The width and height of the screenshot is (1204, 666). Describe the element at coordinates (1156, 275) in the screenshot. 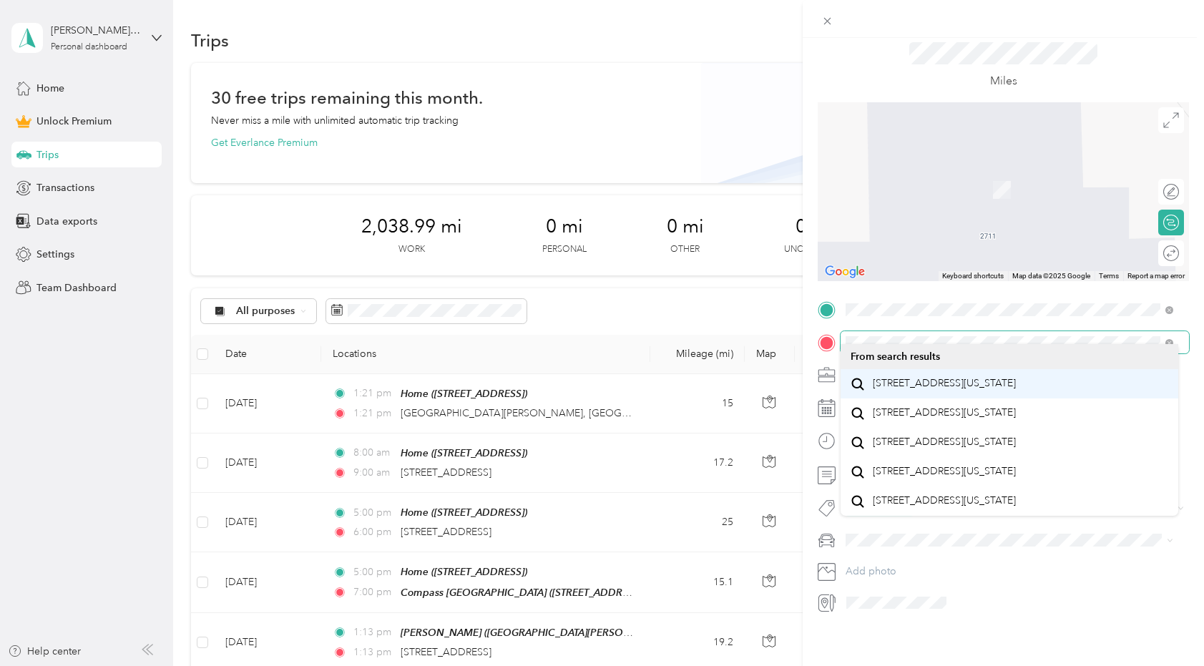

I see `a: Report a map error` at that location.